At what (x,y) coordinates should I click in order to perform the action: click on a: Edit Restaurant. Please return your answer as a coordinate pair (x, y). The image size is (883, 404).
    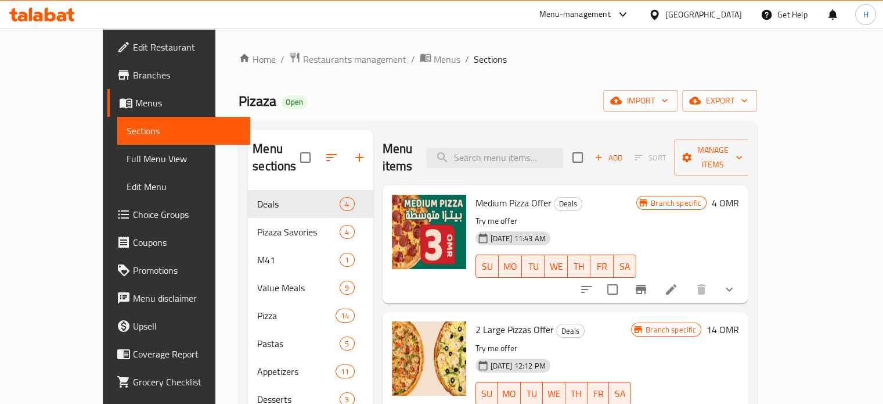
    Looking at the image, I should click on (179, 47).